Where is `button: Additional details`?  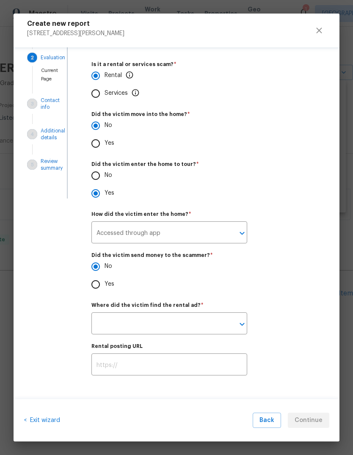 button: Additional details is located at coordinates (35, 134).